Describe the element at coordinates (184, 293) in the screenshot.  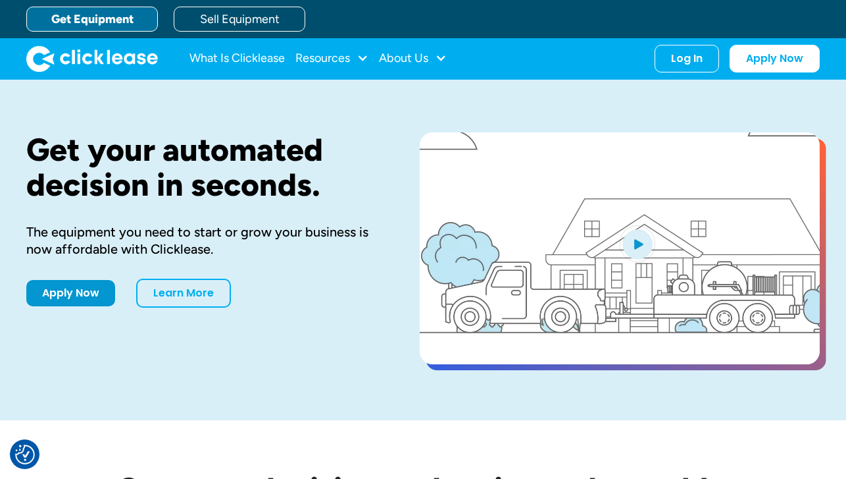
I see `a: Learn More` at that location.